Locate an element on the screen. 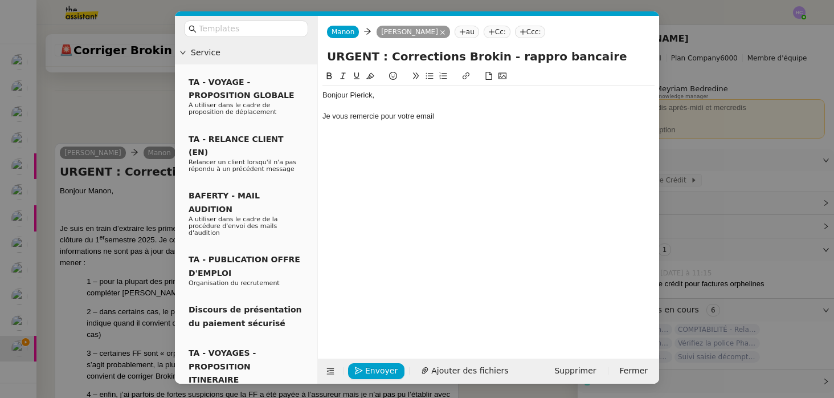  nz-tag: Cc: is located at coordinates (497, 32).